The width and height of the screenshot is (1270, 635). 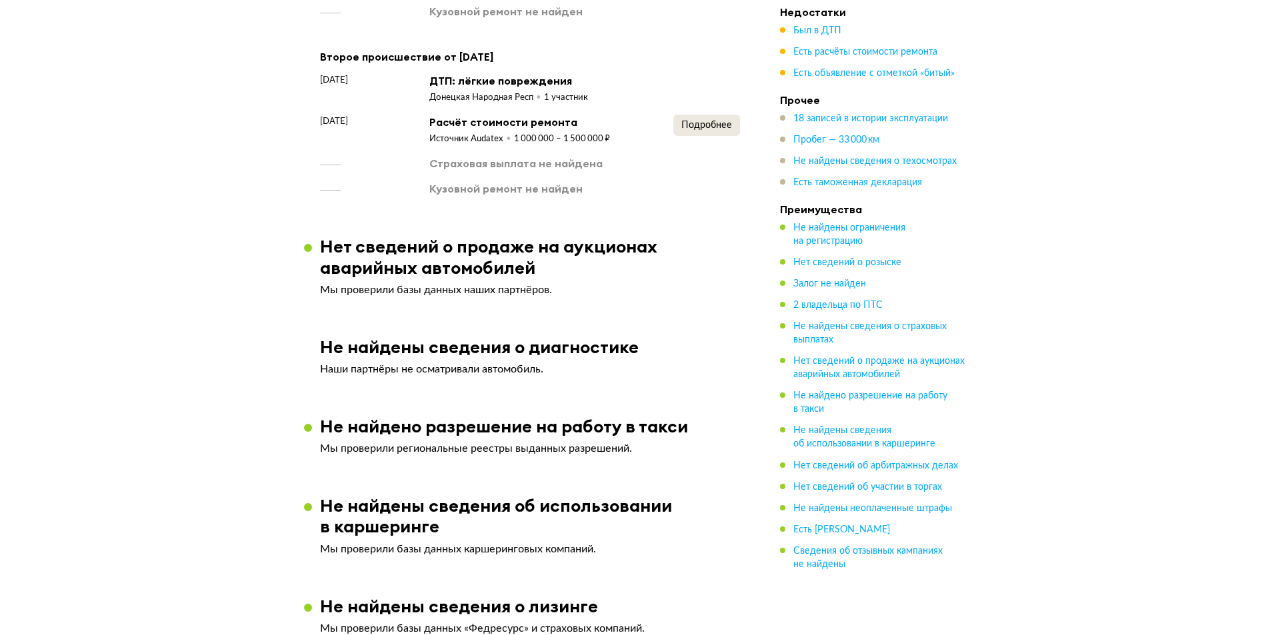 I want to click on h3: Не найдено разрешение на работу в такси, so click(x=504, y=426).